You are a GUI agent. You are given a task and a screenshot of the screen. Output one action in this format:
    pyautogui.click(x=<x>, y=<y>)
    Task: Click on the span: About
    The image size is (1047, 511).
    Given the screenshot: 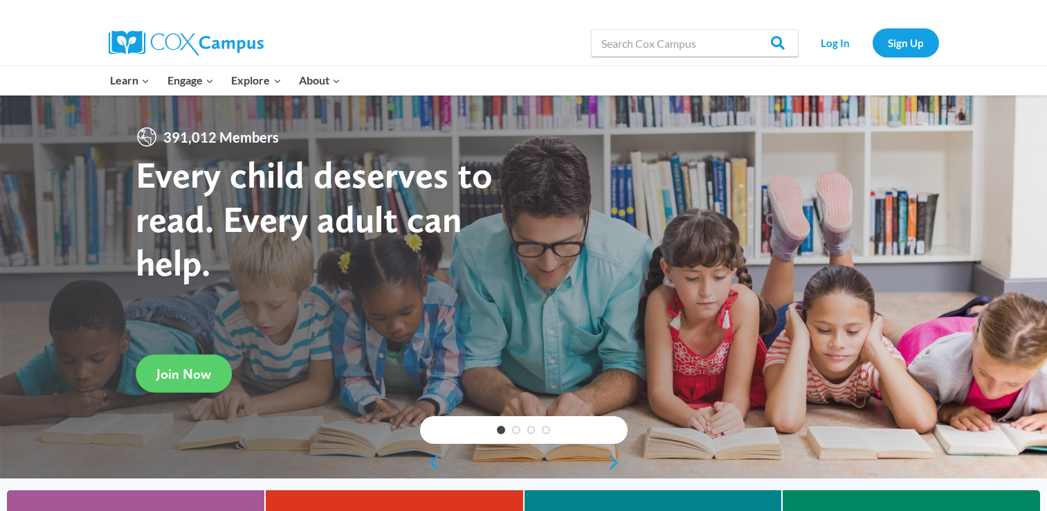 What is the action you would take?
    pyautogui.click(x=320, y=80)
    